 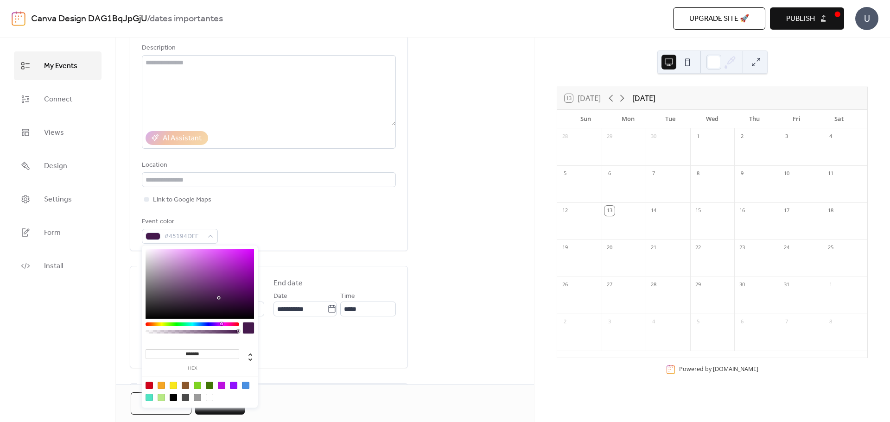 What do you see at coordinates (565, 285) in the screenshot?
I see `div: 26` at bounding box center [565, 285].